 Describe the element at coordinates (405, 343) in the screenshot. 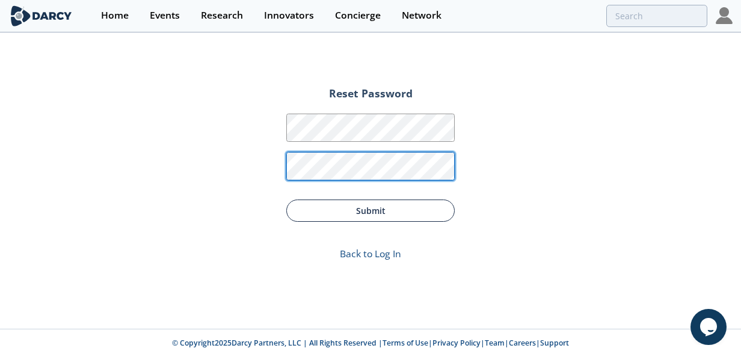

I see `a: Terms of Use` at that location.